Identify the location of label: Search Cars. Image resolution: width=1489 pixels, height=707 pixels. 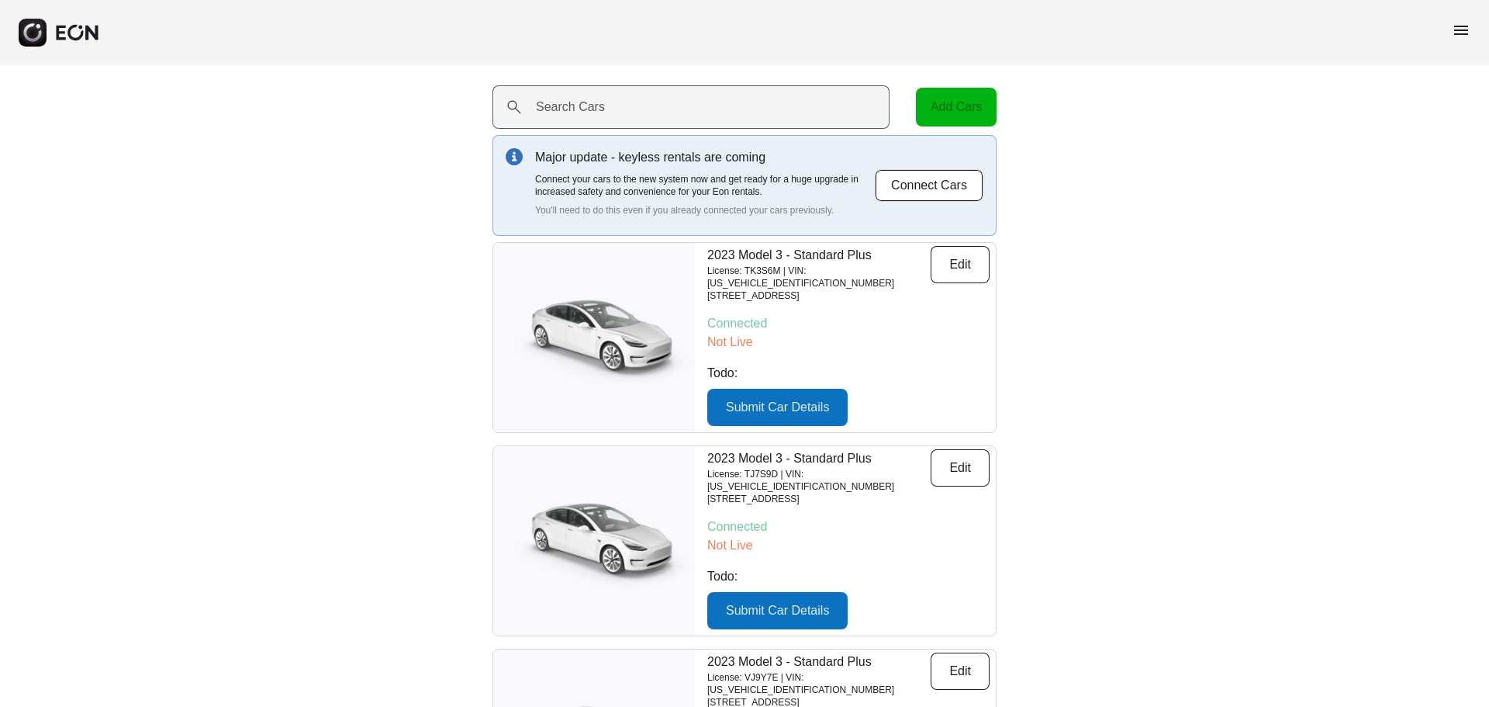
(570, 107).